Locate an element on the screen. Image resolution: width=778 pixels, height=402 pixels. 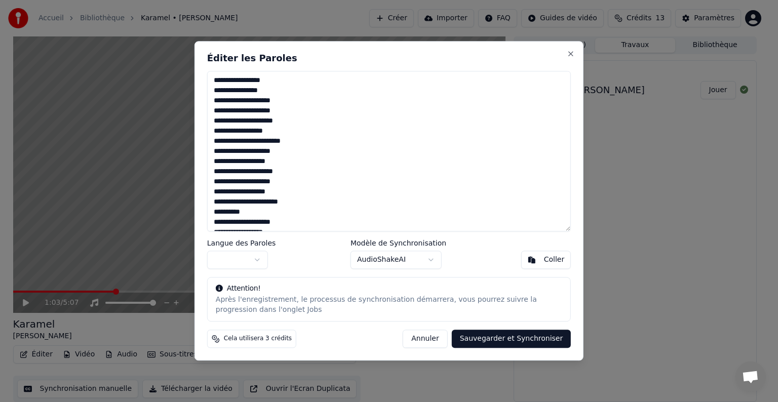
div: Après l'enregistrement, le processus de synchronisation démarrera, vous pourrez suivre la progres... is located at coordinates (389, 306).